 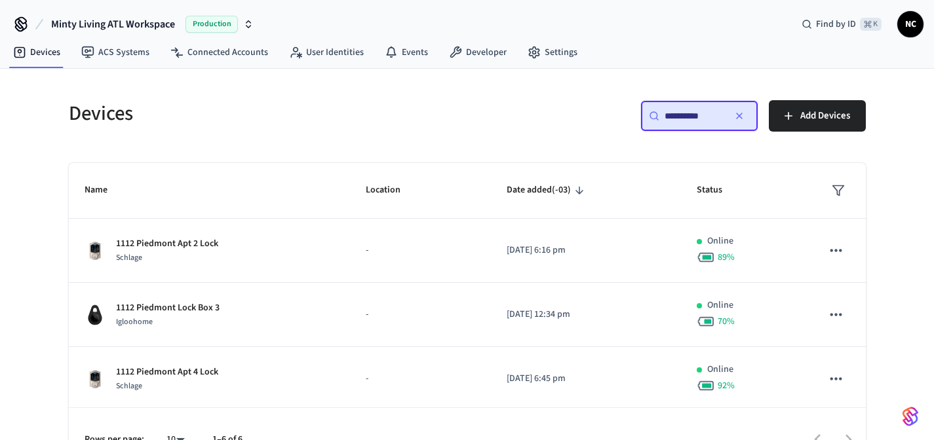 What do you see at coordinates (326, 52) in the screenshot?
I see `a: User Identities` at bounding box center [326, 52].